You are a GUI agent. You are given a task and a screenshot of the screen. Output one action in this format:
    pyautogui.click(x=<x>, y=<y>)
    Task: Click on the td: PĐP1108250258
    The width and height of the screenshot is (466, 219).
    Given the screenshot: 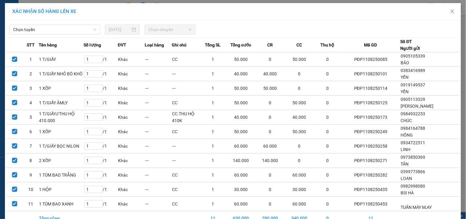 What is the action you would take?
    pyautogui.click(x=371, y=146)
    